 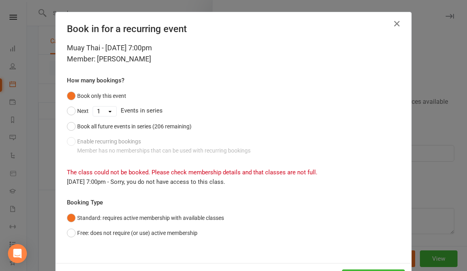 I want to click on div: Open Intercom Messenger, so click(x=17, y=253).